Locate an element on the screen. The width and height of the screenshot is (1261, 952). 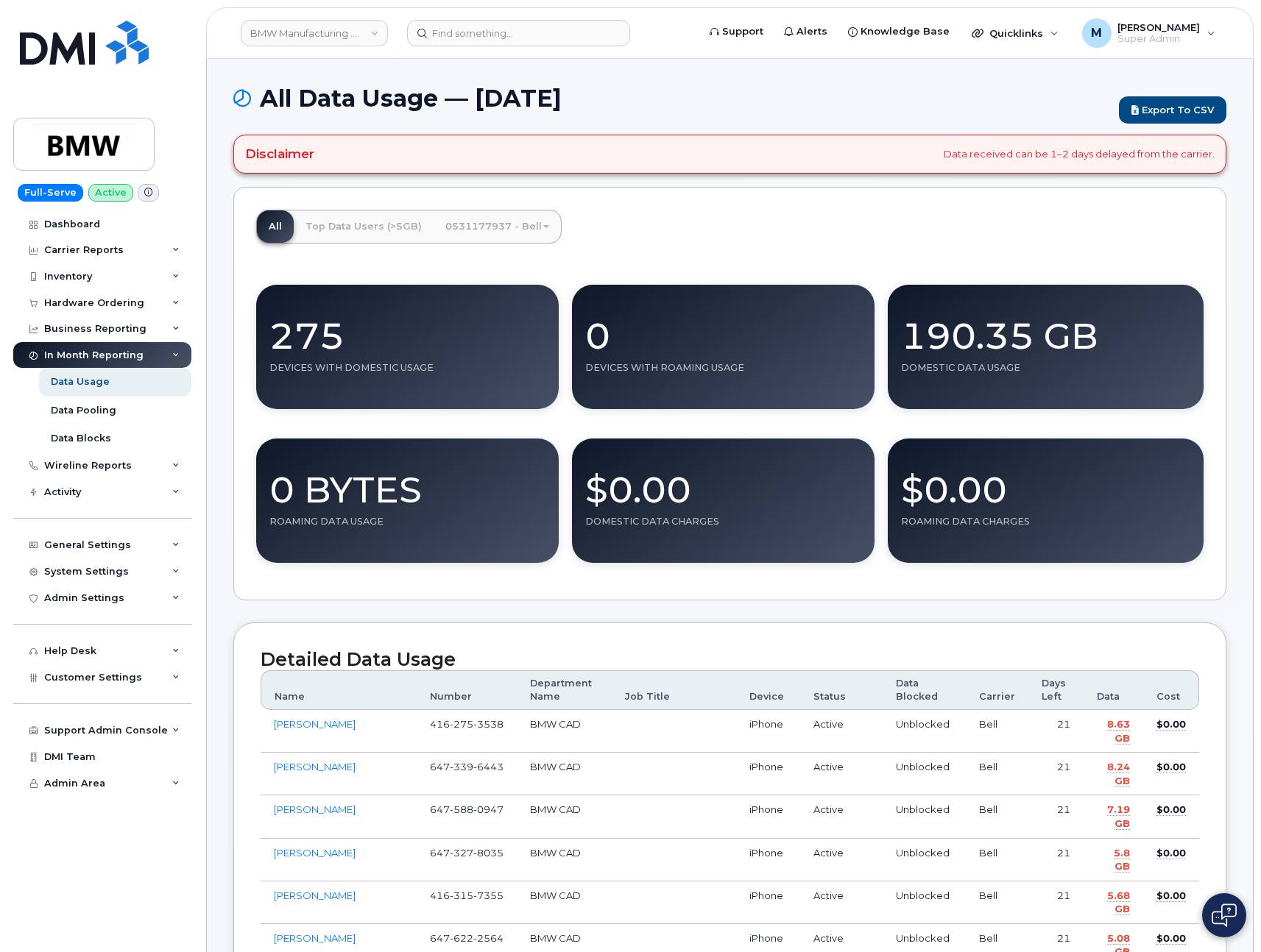
th: Cost is located at coordinates (1171, 690).